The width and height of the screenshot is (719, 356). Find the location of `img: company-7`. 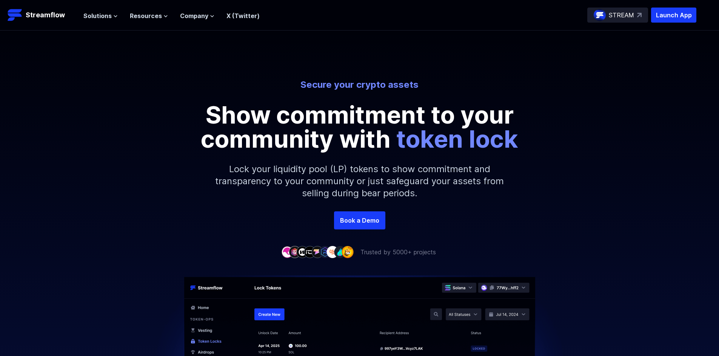

img: company-7 is located at coordinates (332, 252).